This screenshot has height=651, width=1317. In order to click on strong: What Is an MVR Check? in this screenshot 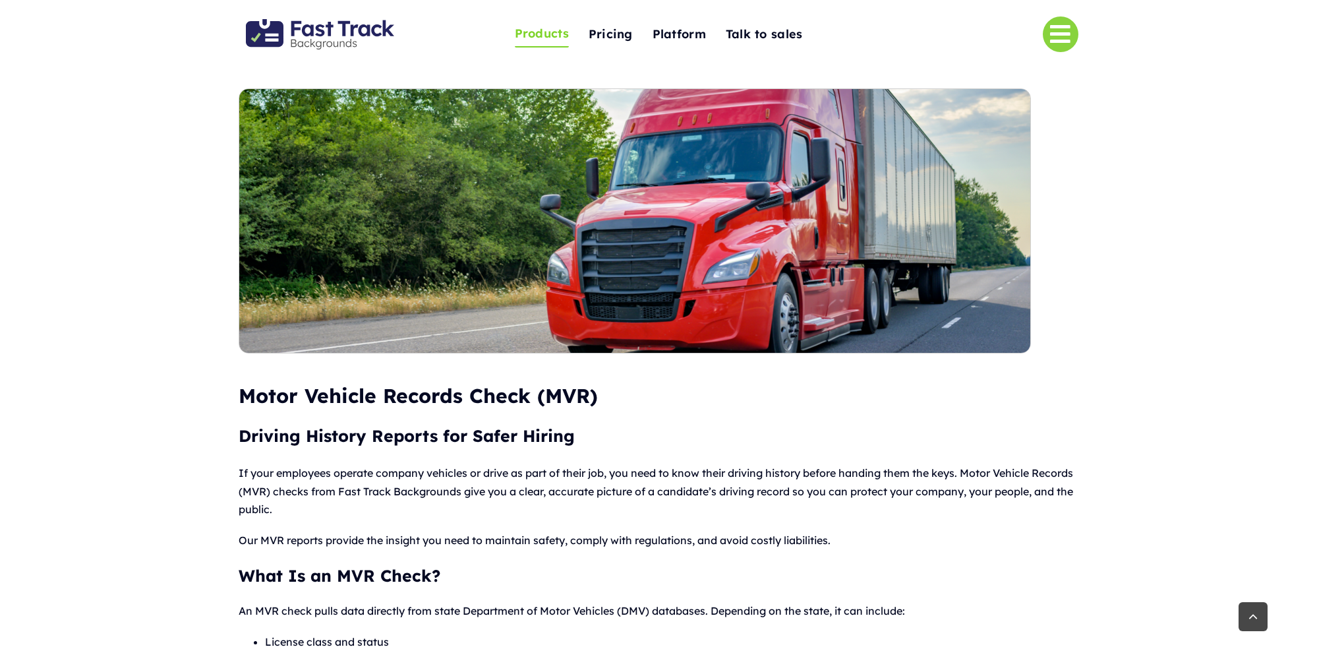, I will do `click(339, 575)`.